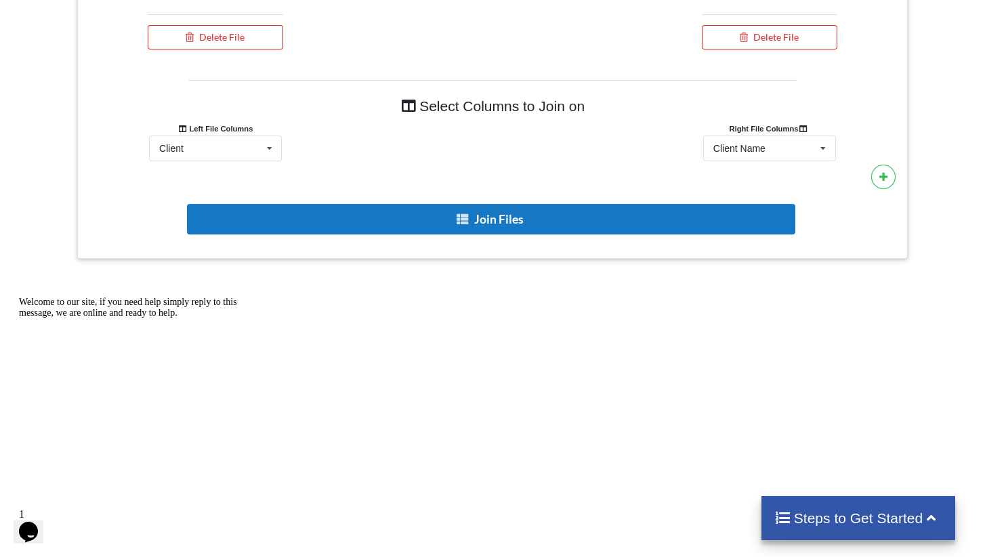  Describe the element at coordinates (770, 129) in the screenshot. I see `b: Right File Columns` at that location.